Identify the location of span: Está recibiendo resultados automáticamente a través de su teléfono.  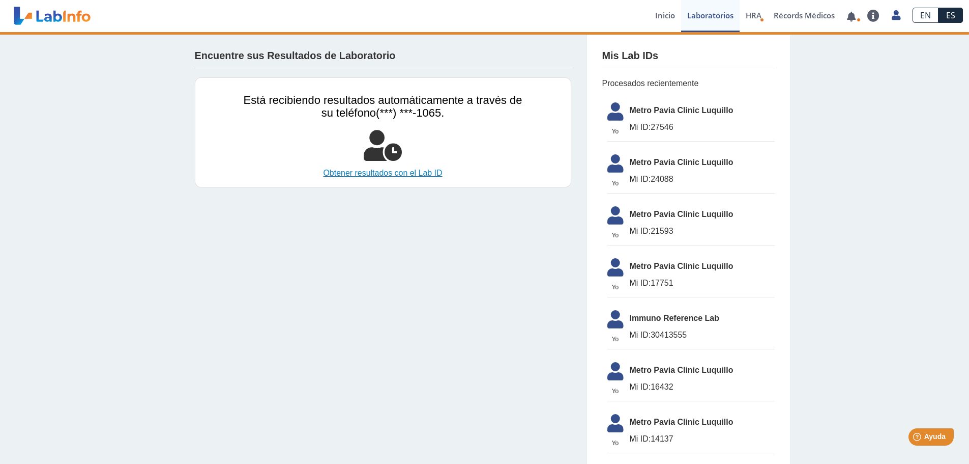
(383, 106).